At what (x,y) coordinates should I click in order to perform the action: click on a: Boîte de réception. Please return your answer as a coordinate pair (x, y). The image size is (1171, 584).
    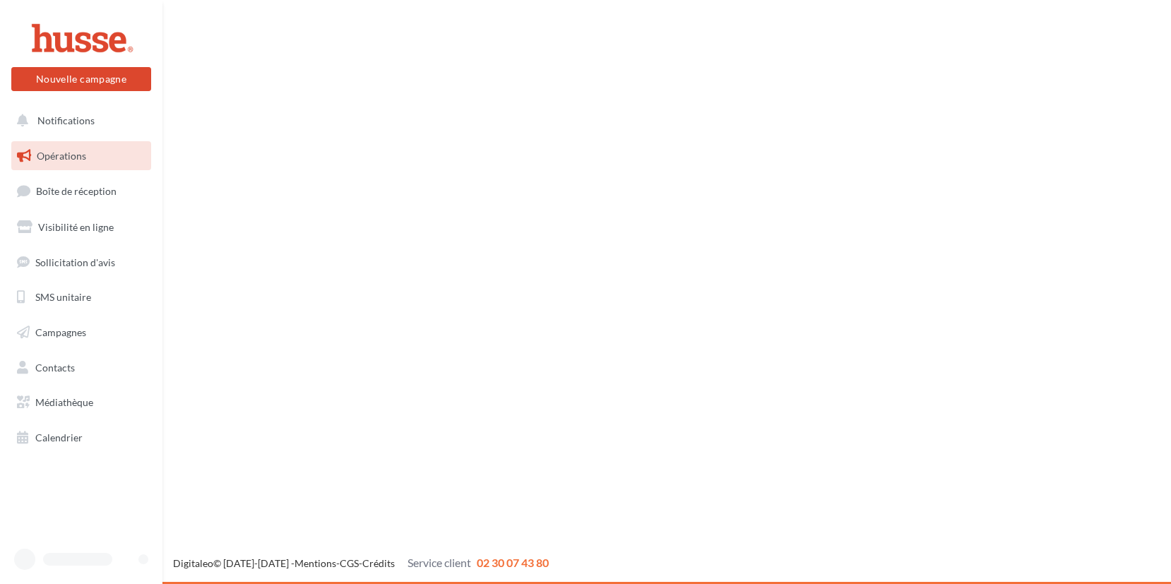
    Looking at the image, I should click on (81, 191).